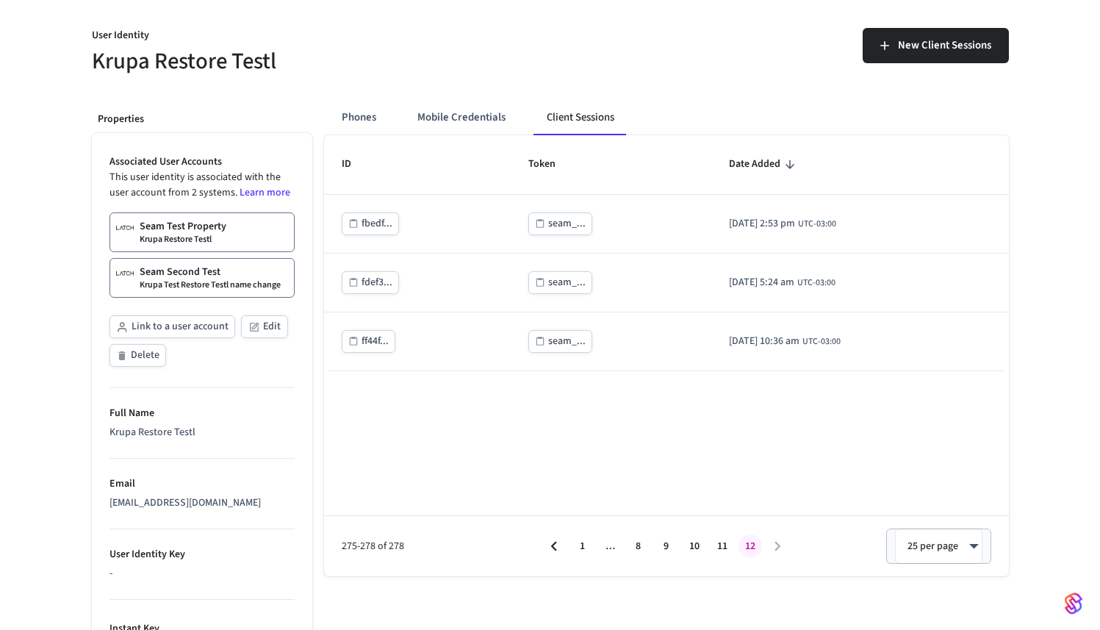 The height and width of the screenshot is (630, 1100). Describe the element at coordinates (356, 164) in the screenshot. I see `span: ID` at that location.